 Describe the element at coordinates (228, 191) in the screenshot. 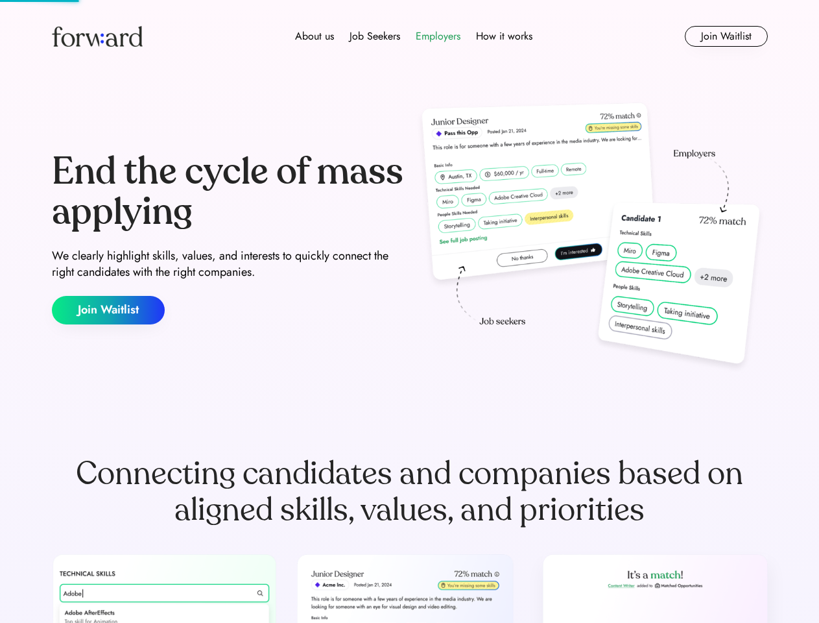

I see `div: End the cycle of mass applying` at that location.